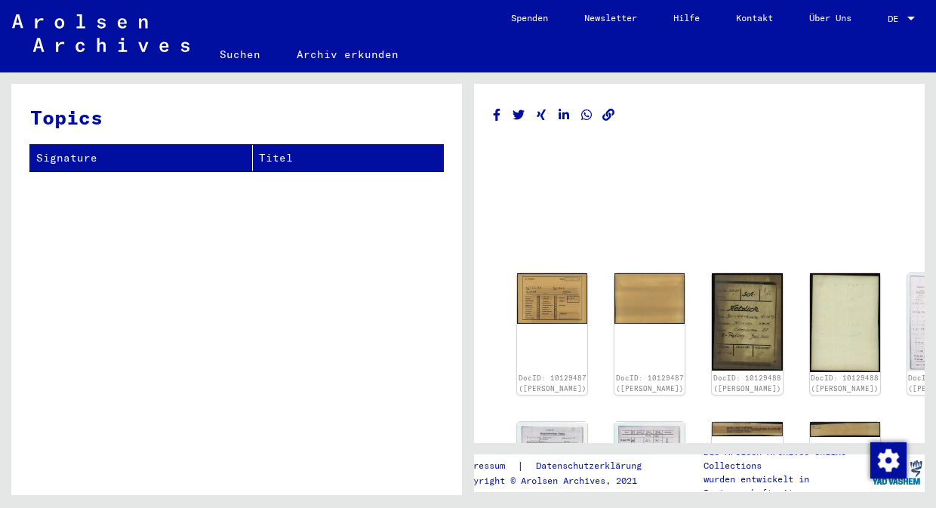 The width and height of the screenshot is (936, 508). What do you see at coordinates (348, 158) in the screenshot?
I see `th: Titel` at bounding box center [348, 158].